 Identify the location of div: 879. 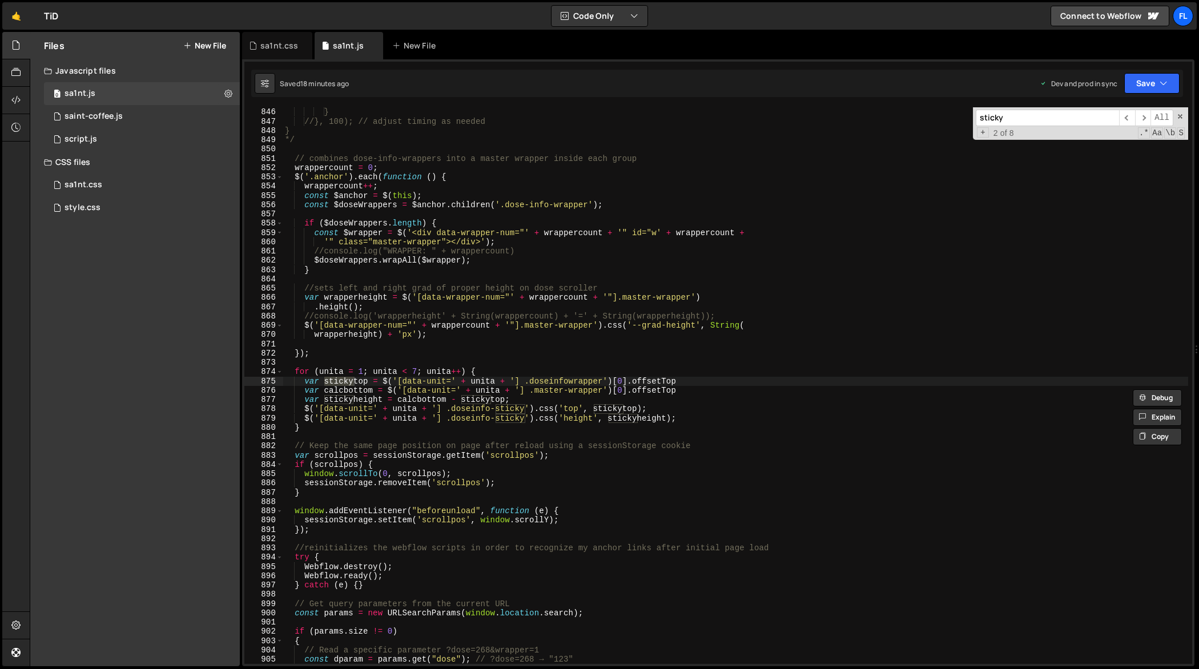
(264, 419).